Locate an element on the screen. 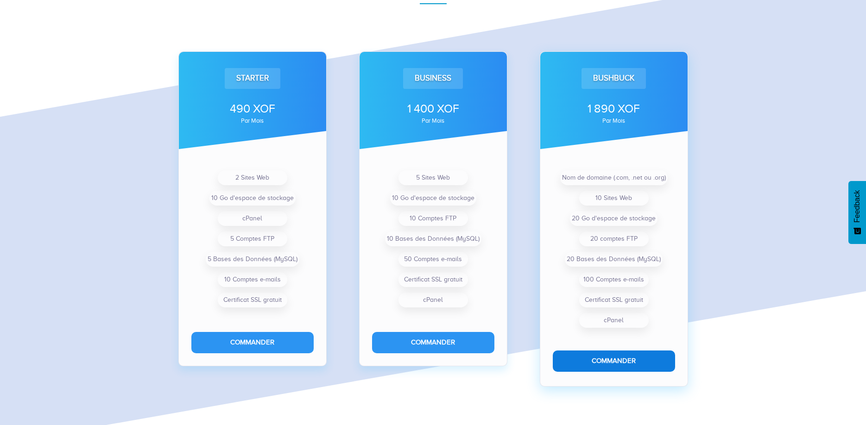 The image size is (866, 425). li: 5 Comptes FTP is located at coordinates (252, 239).